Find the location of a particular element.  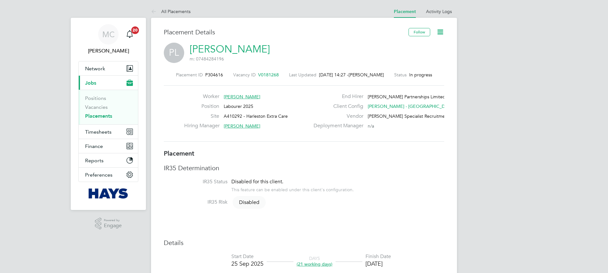

span: Timesheets is located at coordinates (98, 132).